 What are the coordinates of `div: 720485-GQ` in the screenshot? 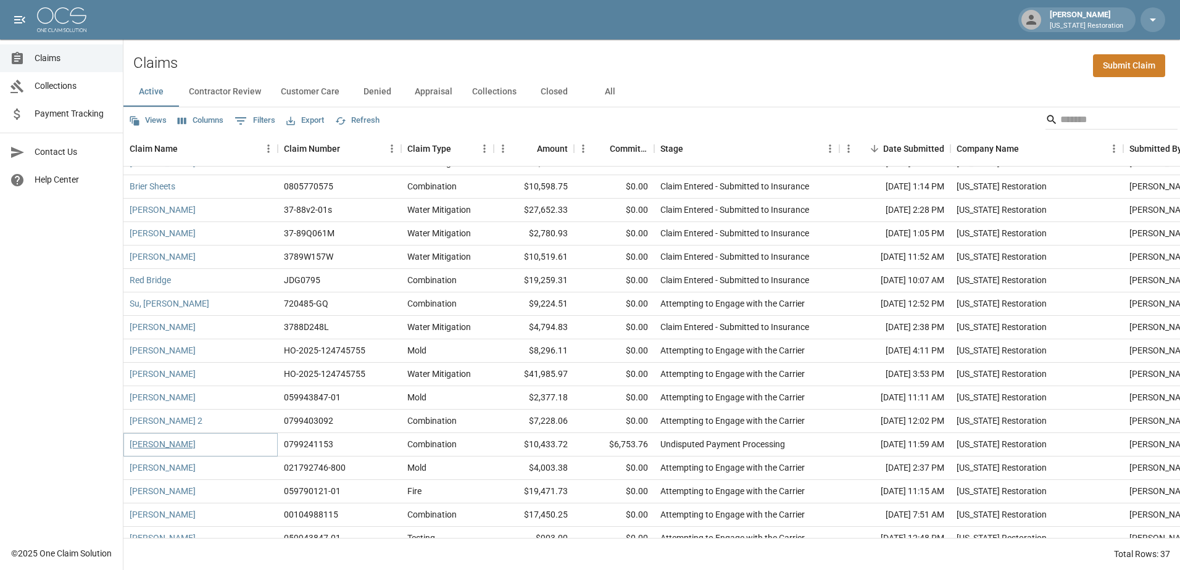 It's located at (306, 304).